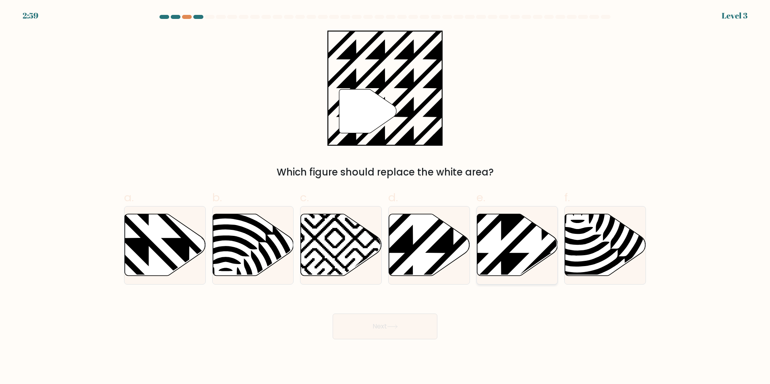 The width and height of the screenshot is (770, 384). I want to click on span: e., so click(481, 197).